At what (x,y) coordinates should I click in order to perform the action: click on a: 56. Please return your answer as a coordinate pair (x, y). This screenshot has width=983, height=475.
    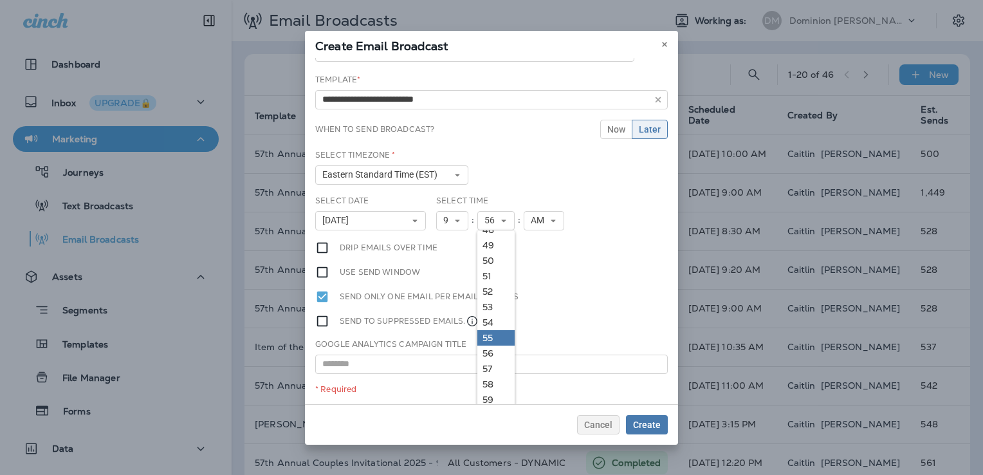
    Looking at the image, I should click on (496, 353).